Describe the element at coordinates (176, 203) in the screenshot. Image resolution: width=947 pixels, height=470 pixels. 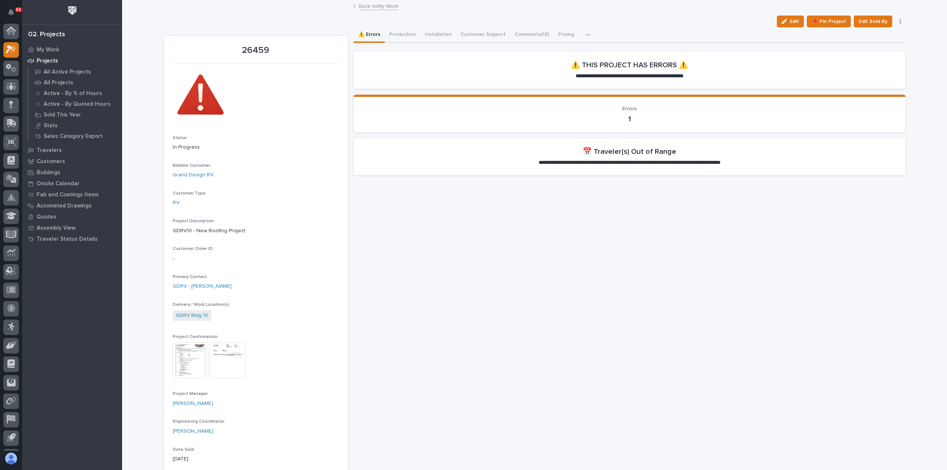
I see `a: RV` at that location.